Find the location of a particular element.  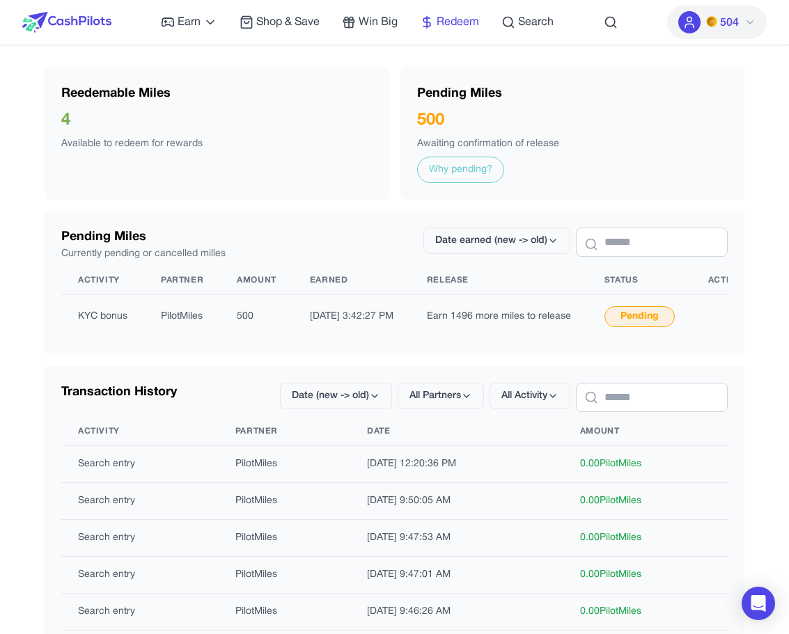

td: 500 is located at coordinates (256, 317).